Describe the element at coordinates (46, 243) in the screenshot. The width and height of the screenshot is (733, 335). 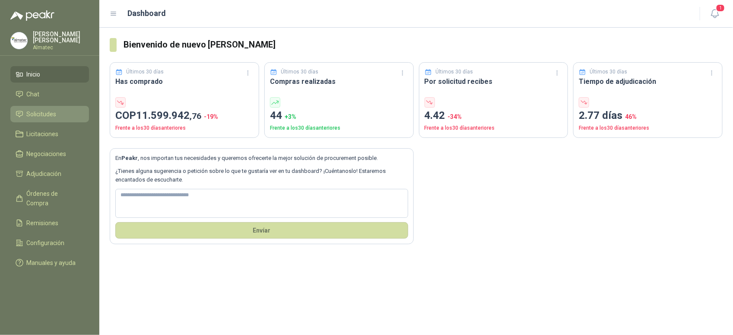
I see `span: Configuración` at that location.